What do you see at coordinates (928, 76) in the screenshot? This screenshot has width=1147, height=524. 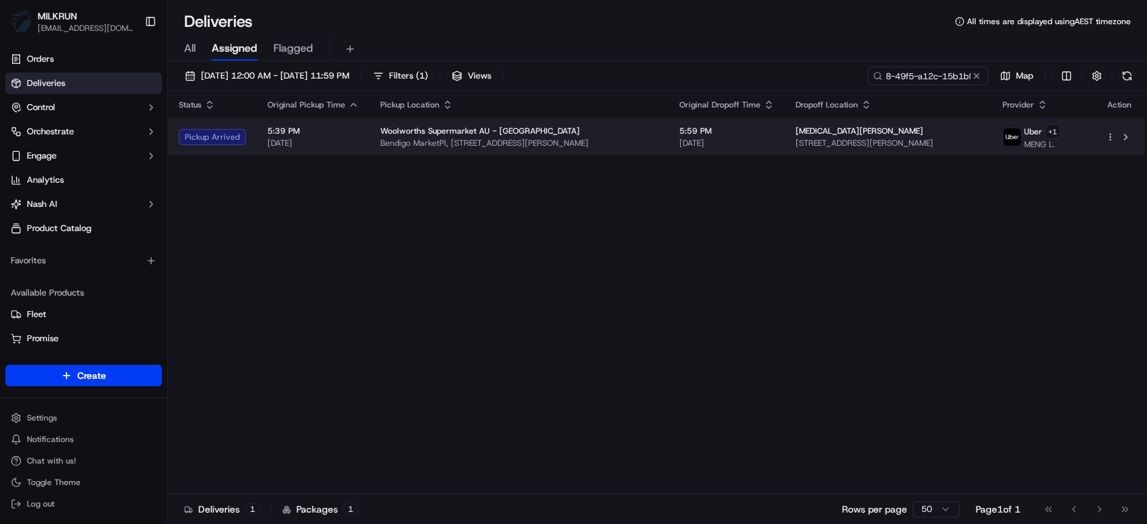 I see `input: Type to search` at bounding box center [928, 76].